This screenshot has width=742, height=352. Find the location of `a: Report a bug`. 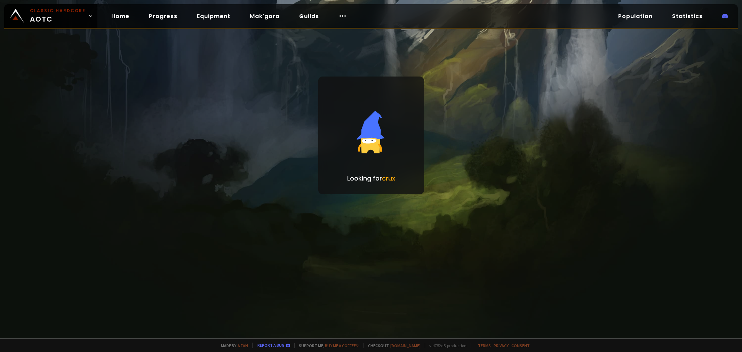

a: Report a bug is located at coordinates (271, 345).